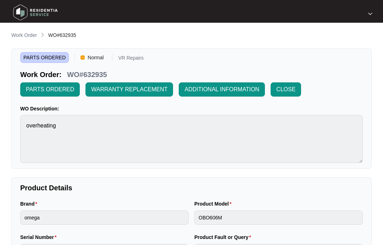  What do you see at coordinates (95, 57) in the screenshot?
I see `span: Normal` at bounding box center [95, 57].